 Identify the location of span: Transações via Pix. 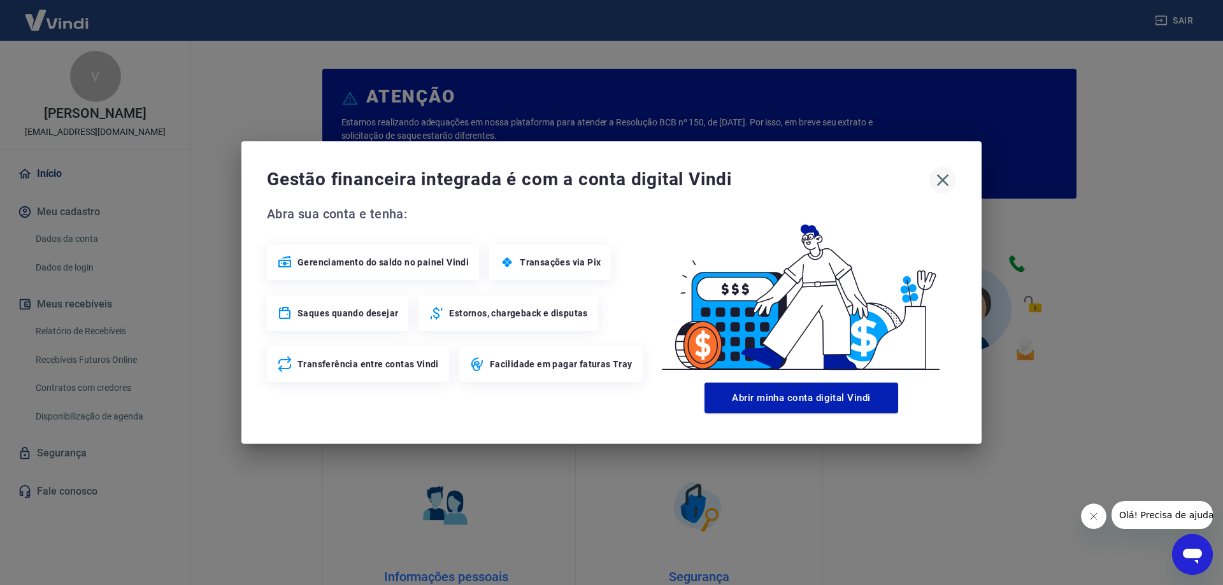
(560, 262).